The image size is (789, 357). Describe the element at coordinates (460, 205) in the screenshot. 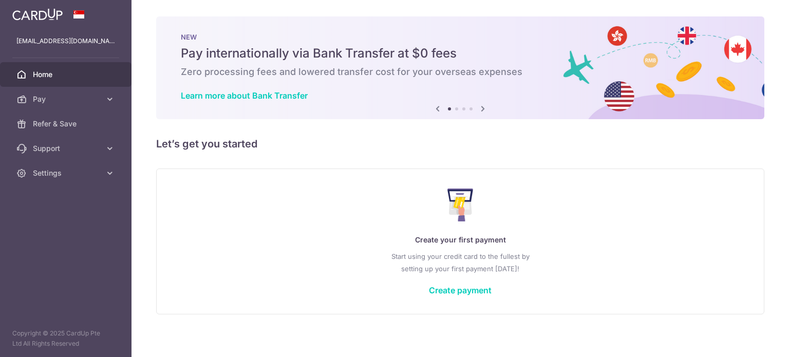

I see `img: Make Payment` at that location.